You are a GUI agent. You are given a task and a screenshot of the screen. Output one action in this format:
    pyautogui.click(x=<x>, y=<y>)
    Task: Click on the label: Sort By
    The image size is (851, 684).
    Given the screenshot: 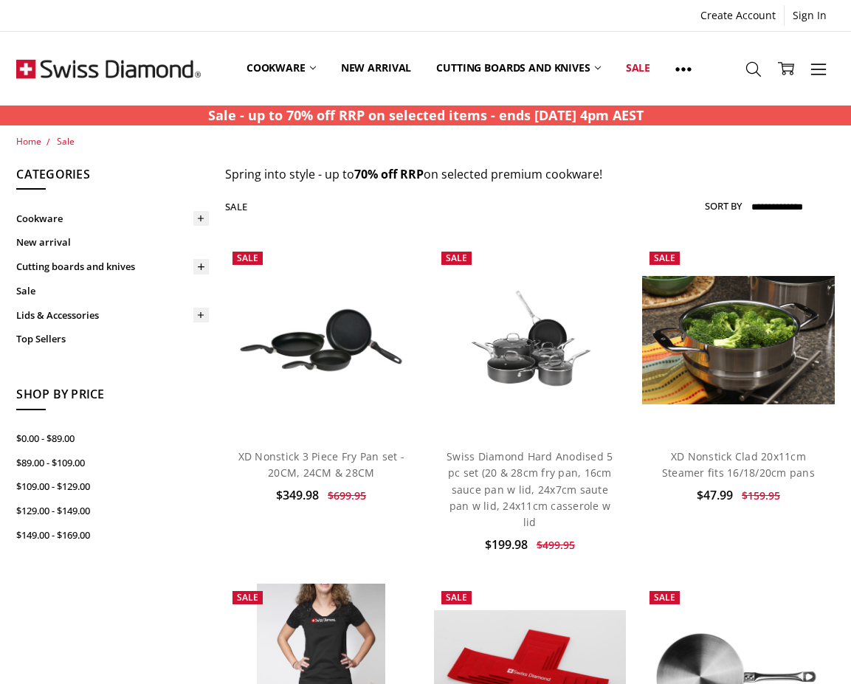 What is the action you would take?
    pyautogui.click(x=723, y=206)
    